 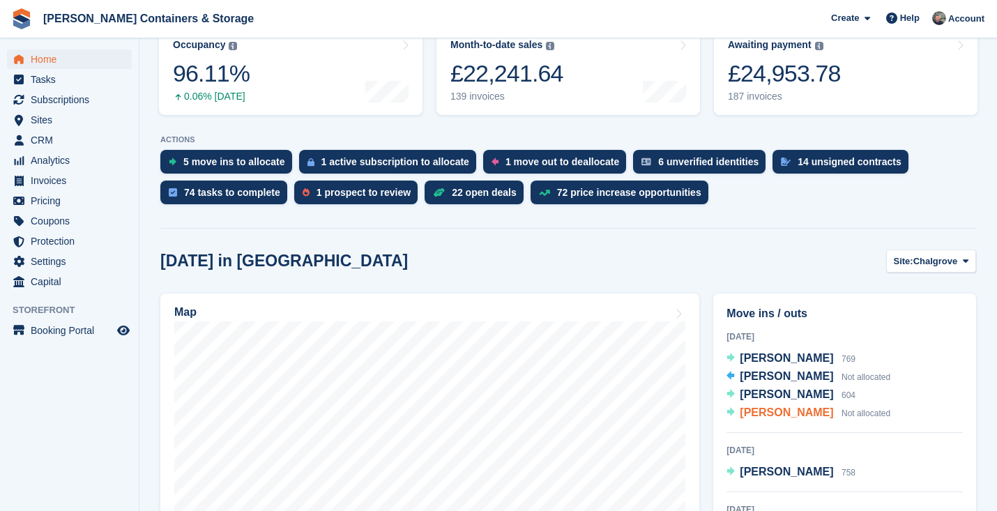 I want to click on div: 139 invoices, so click(x=507, y=96).